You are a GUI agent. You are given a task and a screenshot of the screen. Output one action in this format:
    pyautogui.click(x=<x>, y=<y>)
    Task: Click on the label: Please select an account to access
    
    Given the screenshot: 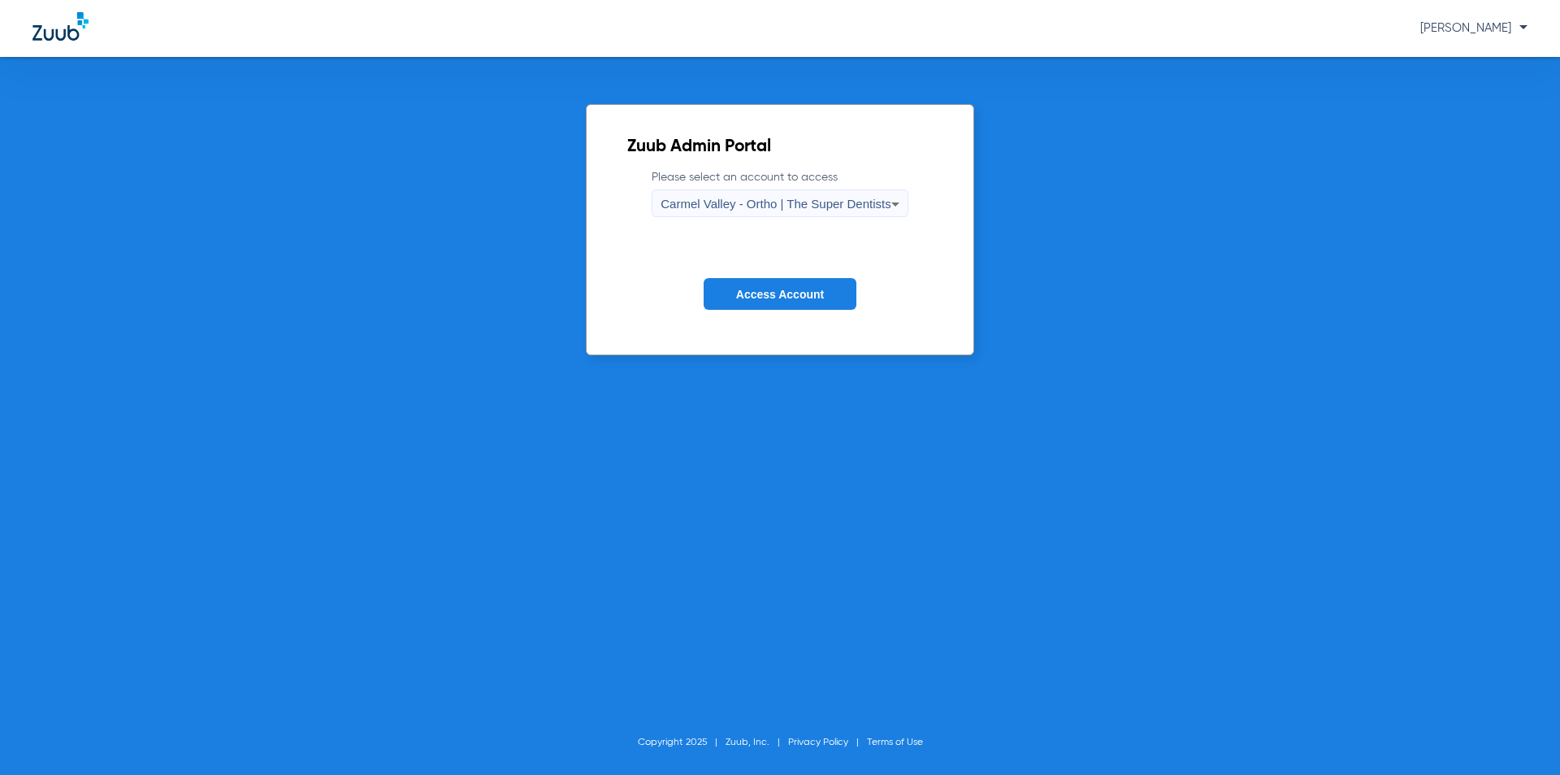 What is the action you would take?
    pyautogui.click(x=779, y=193)
    